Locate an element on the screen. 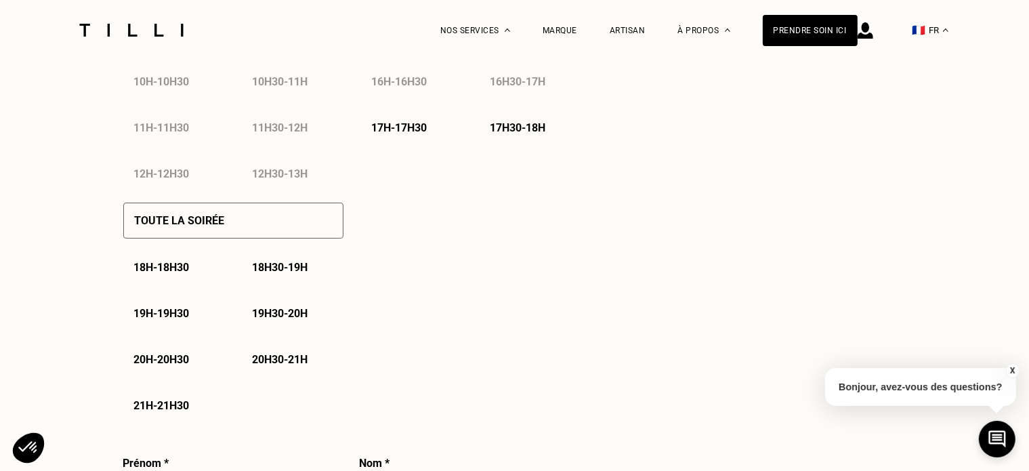 This screenshot has height=471, width=1029. img: icône connexion is located at coordinates (865, 30).